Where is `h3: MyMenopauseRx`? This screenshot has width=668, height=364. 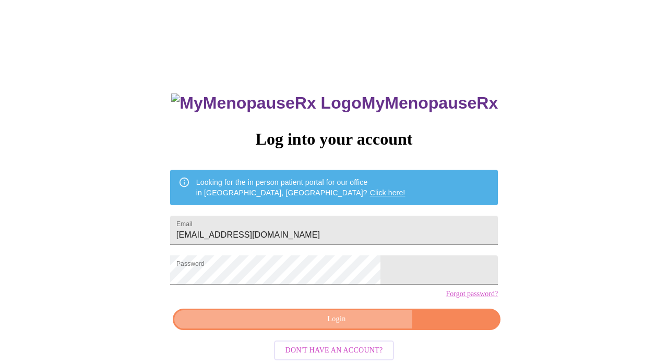 h3: MyMenopauseRx is located at coordinates (335, 103).